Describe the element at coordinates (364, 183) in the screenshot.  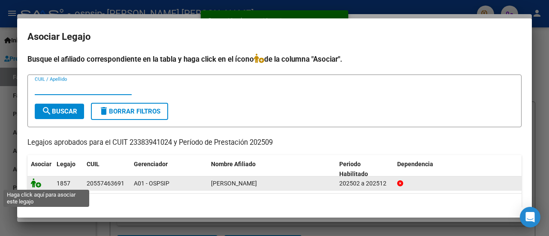
I see `div: 202502 a 202512` at that location.